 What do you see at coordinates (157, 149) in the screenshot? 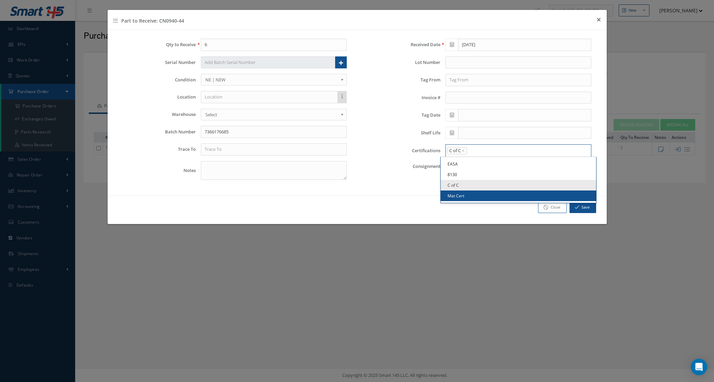
I see `label: Trace To` at bounding box center [157, 149].